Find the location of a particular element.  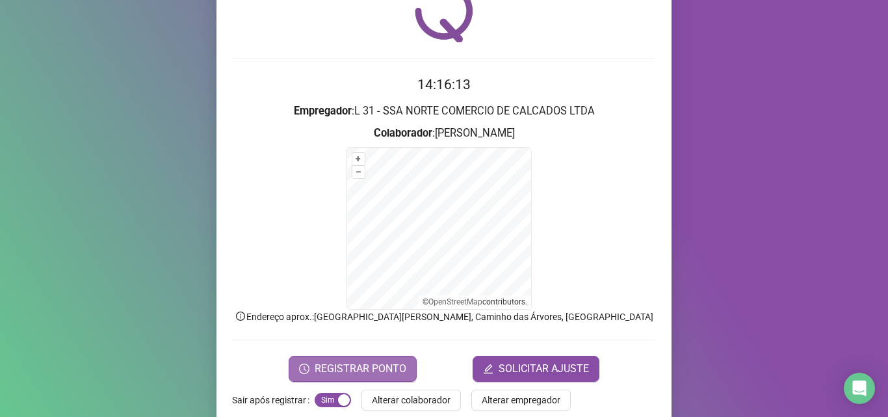

span: info-circle is located at coordinates (241, 316).